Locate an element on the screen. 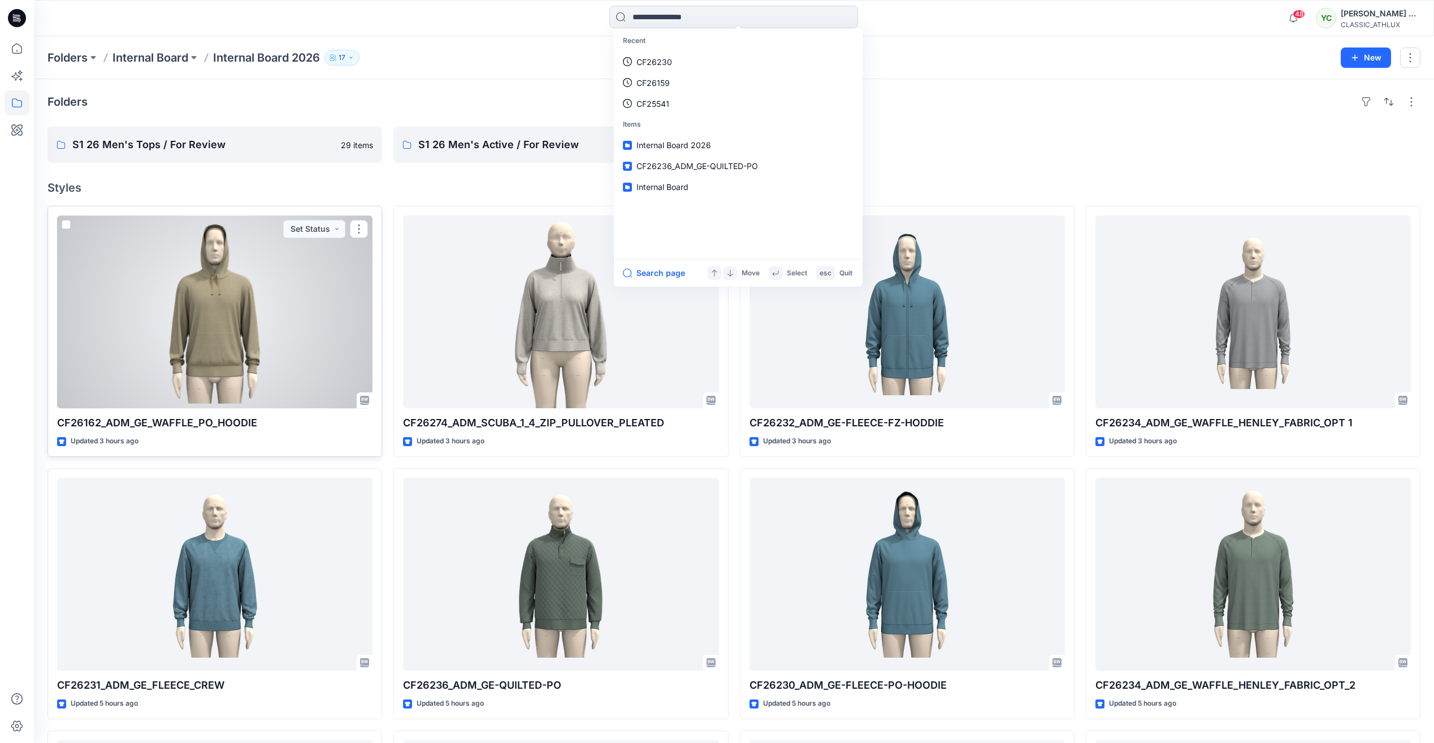 Image resolution: width=1434 pixels, height=743 pixels. p: S1 26 Men's Active / For Review is located at coordinates (549, 145).